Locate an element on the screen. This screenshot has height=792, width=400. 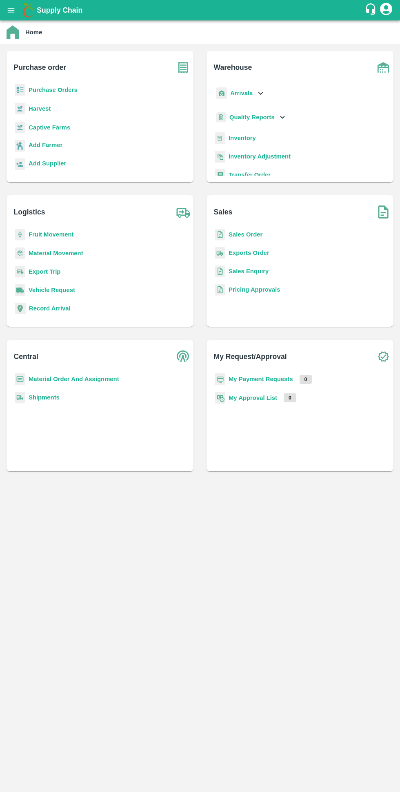
b: Sales Enquiry is located at coordinates (249, 271).